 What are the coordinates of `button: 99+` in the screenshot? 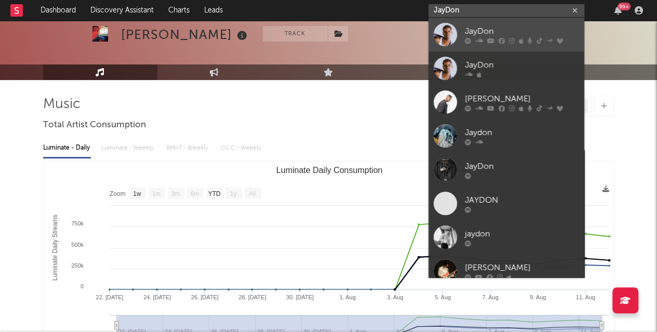 It's located at (618, 10).